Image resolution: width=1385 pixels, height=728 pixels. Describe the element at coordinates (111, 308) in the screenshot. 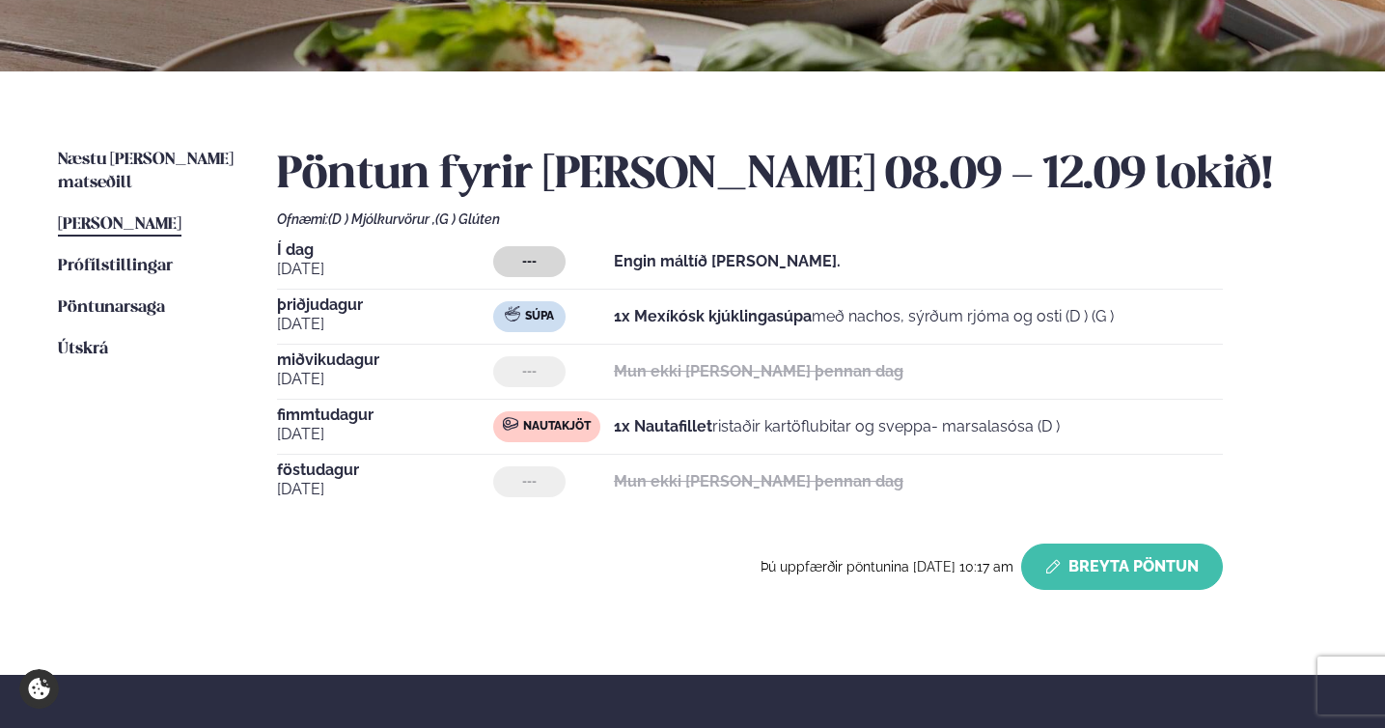

I see `a: Pöntunarsaga` at that location.